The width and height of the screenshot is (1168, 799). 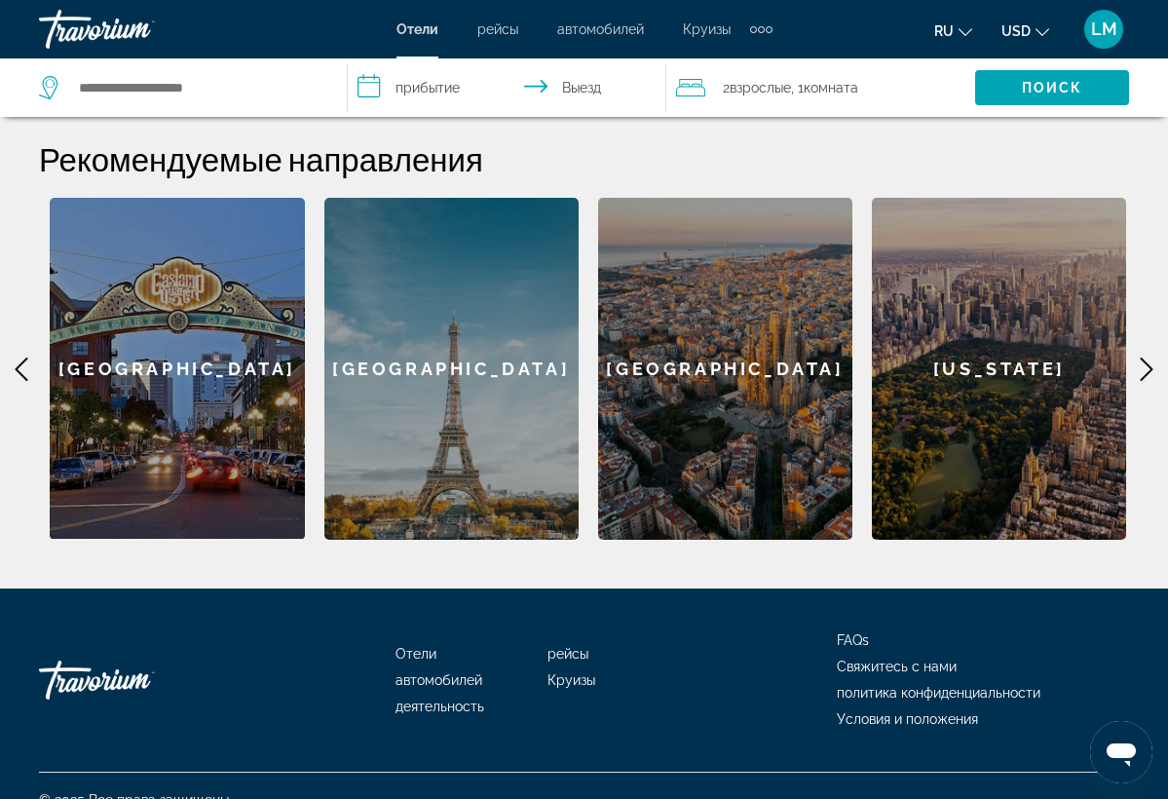 I want to click on a: Условия и положения, so click(x=907, y=719).